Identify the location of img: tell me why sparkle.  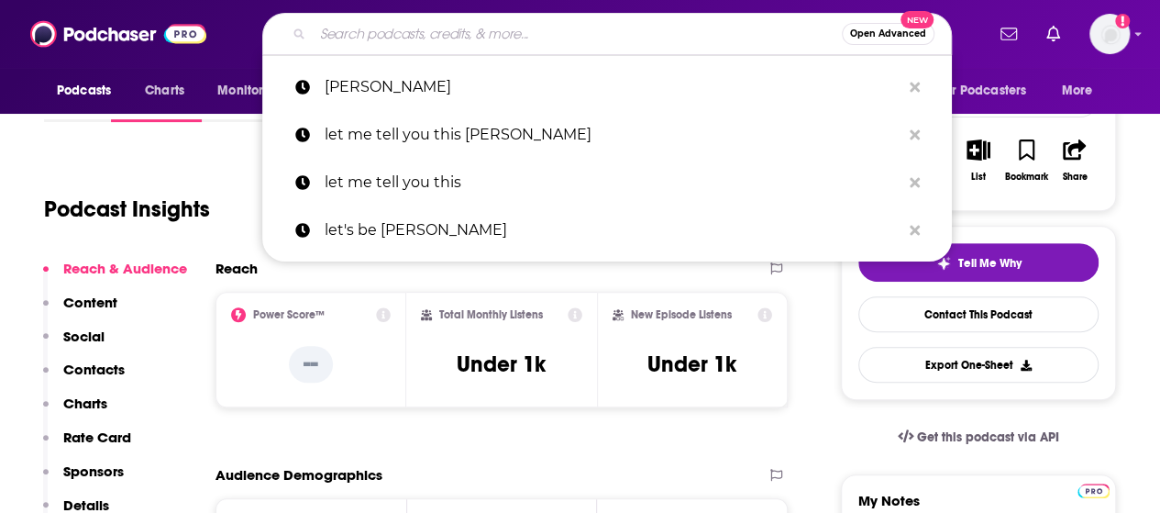
(944, 263).